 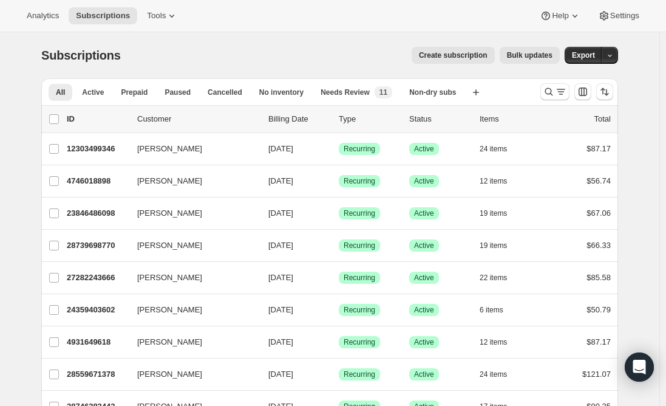 I want to click on p: 23846486098, so click(x=97, y=213).